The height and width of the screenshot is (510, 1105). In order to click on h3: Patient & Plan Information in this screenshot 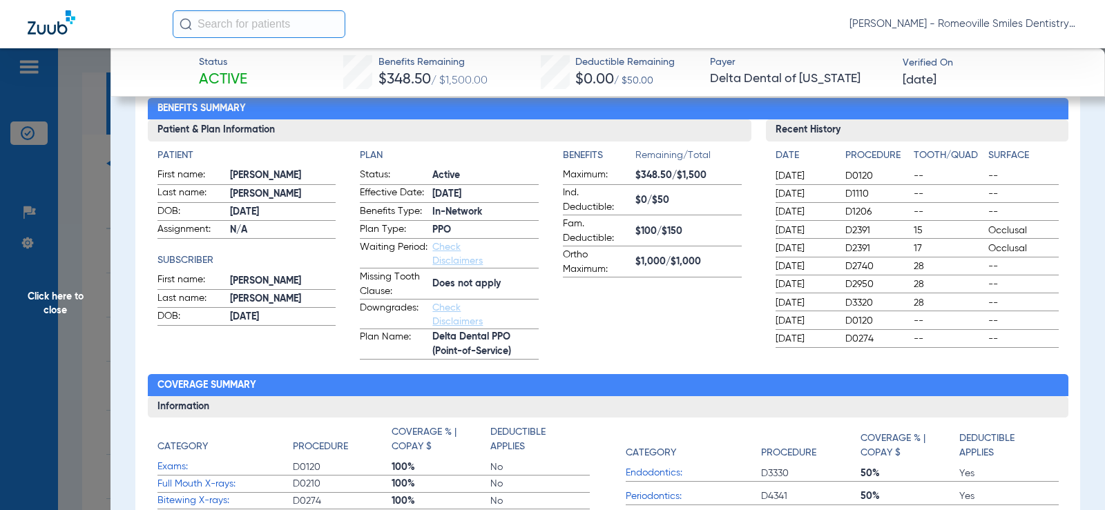, I will do `click(450, 131)`.